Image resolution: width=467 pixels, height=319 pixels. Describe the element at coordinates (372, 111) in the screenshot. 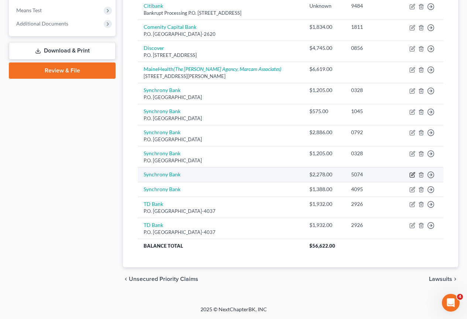

I see `div: 1045` at that location.